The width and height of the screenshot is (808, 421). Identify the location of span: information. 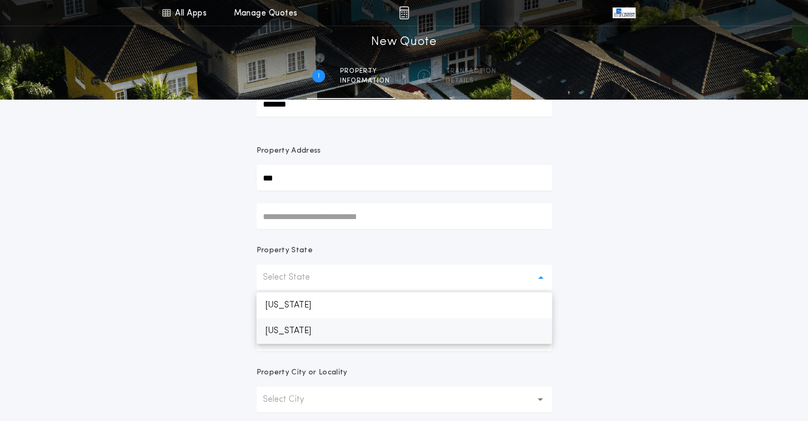
(365, 81).